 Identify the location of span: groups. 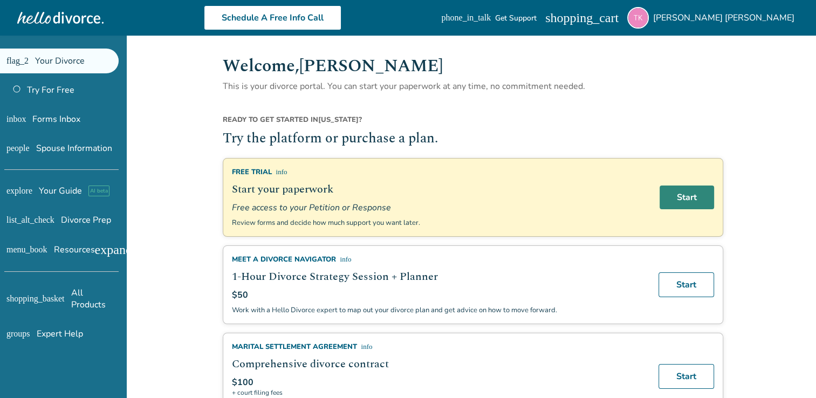
(18, 334).